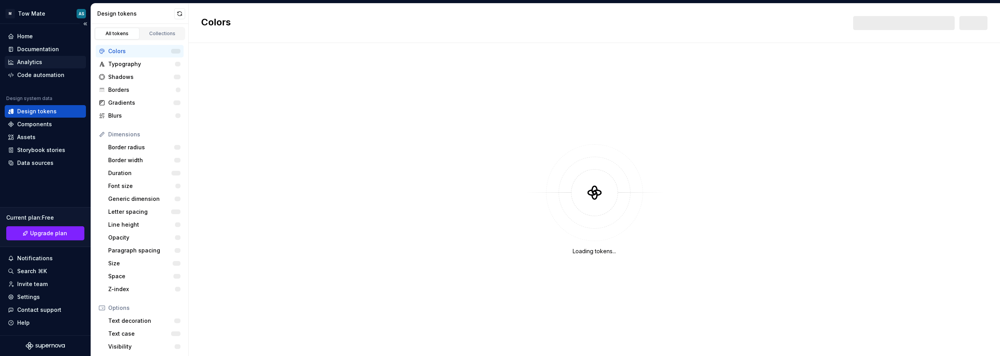 The image size is (1000, 356). I want to click on a: Colors, so click(140, 51).